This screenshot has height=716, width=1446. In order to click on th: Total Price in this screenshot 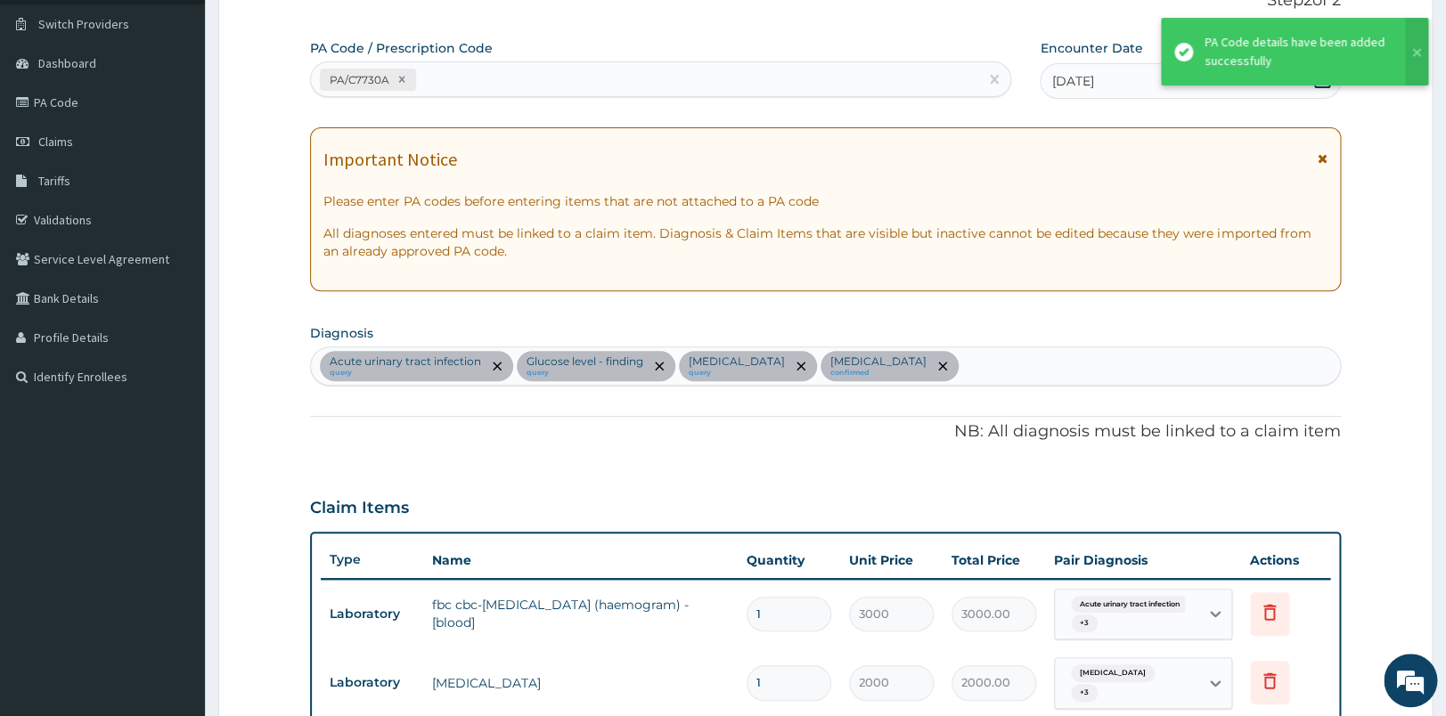, I will do `click(993, 560)`.